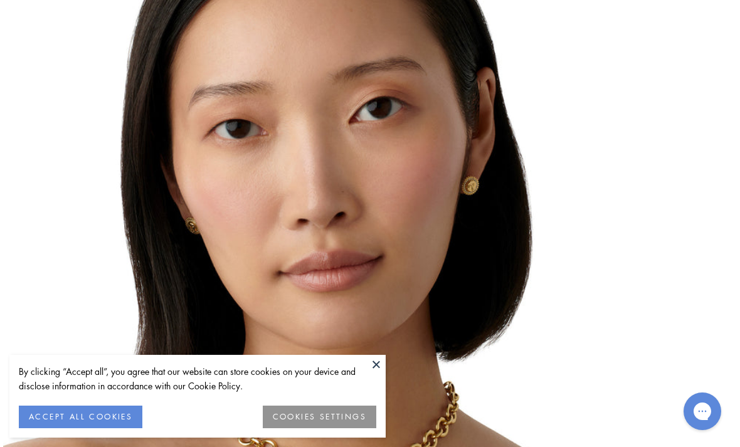 This screenshot has width=740, height=447. Describe the element at coordinates (80, 417) in the screenshot. I see `button: ACCEPT ALL COOKIES` at that location.